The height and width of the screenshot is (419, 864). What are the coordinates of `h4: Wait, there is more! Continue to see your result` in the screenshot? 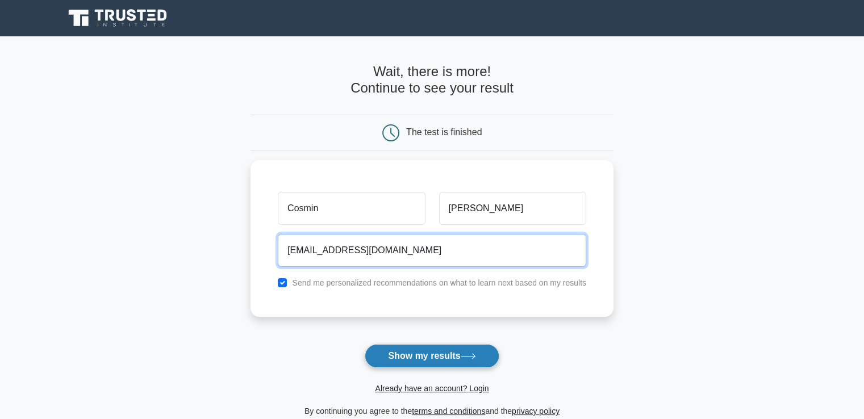 It's located at (432, 80).